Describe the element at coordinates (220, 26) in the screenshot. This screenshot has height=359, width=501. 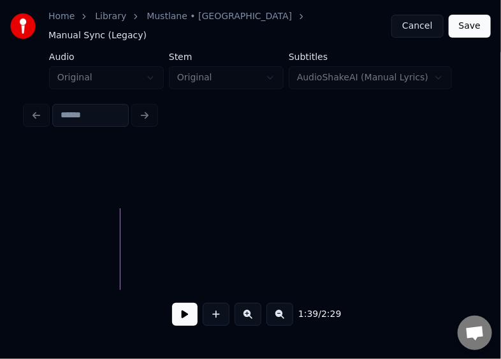
I see `nav: breadcrumb` at that location.